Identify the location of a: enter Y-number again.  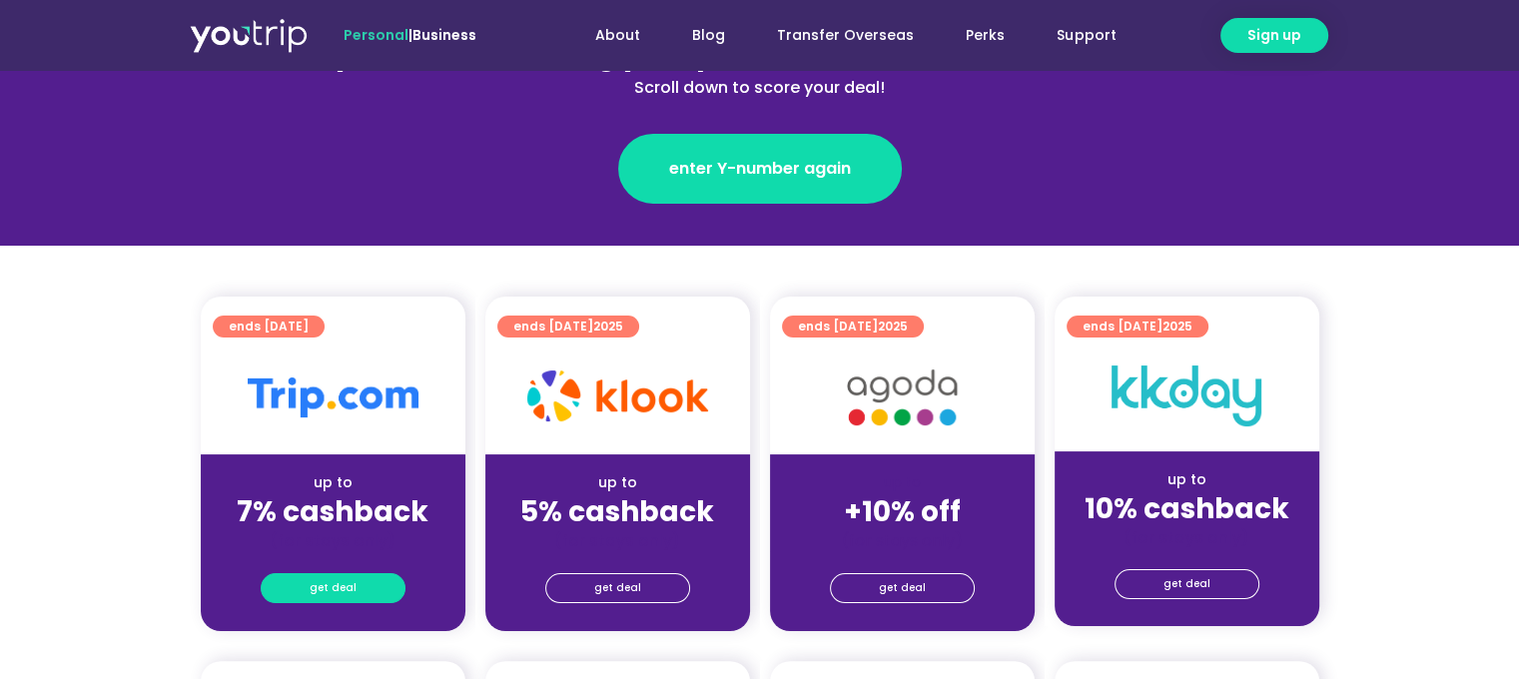
(760, 169).